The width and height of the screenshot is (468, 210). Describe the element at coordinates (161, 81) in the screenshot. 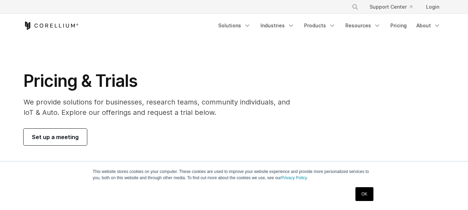

I see `h1: Pricing & Trials` at that location.